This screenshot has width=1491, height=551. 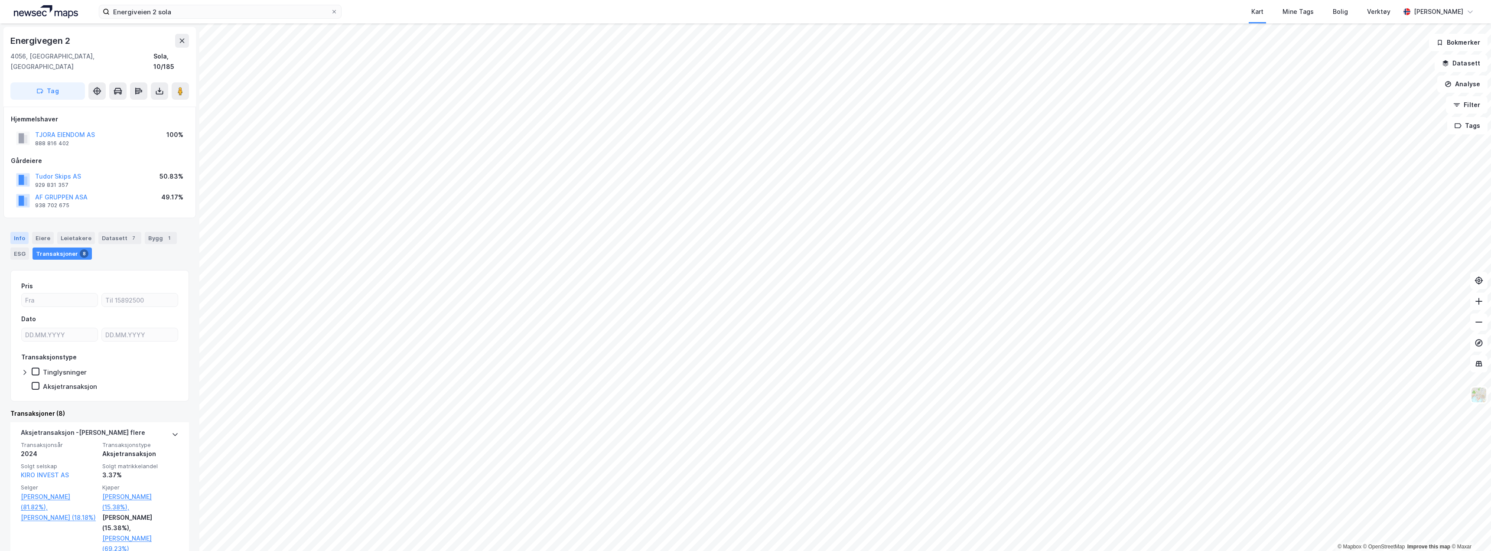 I want to click on a: Improve this map, so click(x=1428, y=546).